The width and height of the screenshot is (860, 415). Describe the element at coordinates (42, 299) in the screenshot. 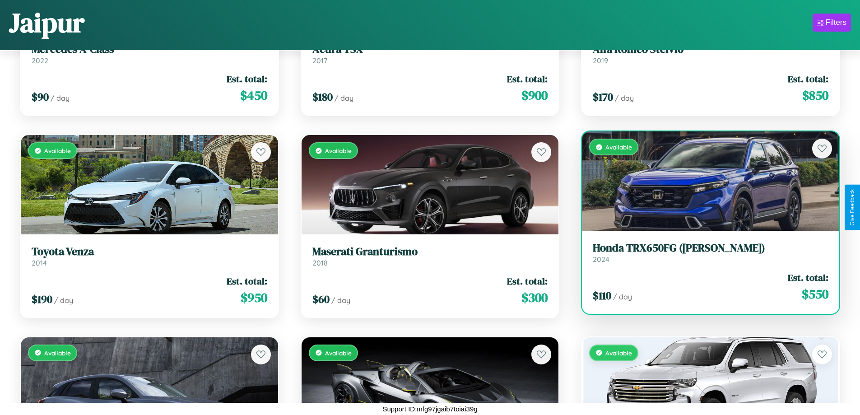

I see `span: $ 190` at that location.